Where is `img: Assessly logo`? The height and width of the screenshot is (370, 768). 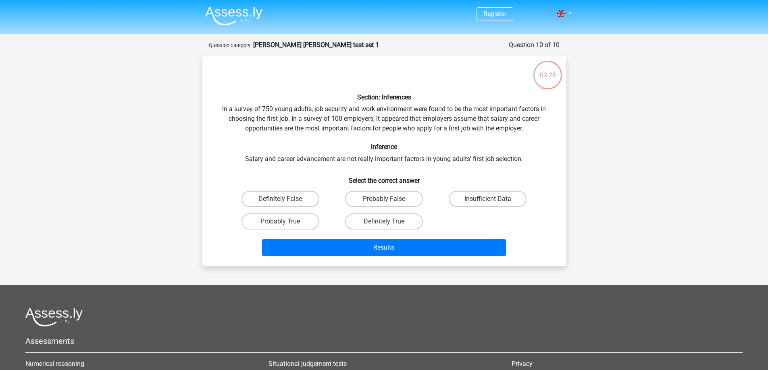
img: Assessly logo is located at coordinates (54, 317).